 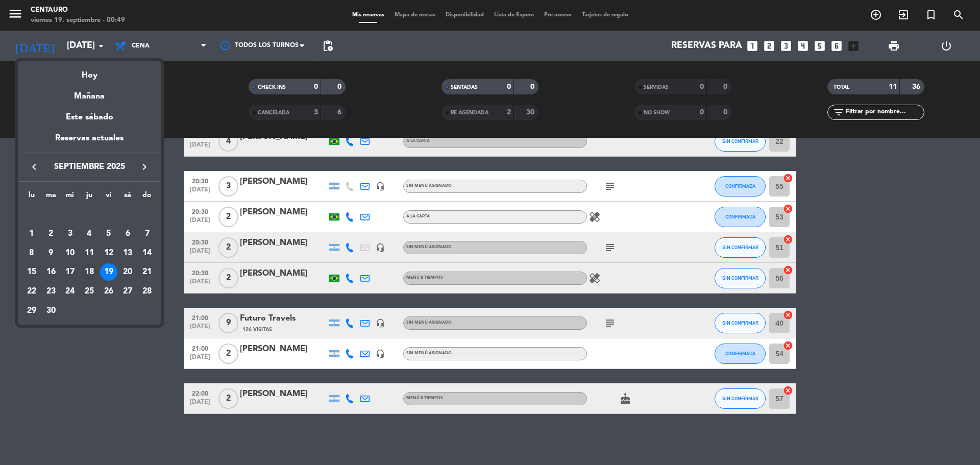 I want to click on div: 30, so click(x=51, y=311).